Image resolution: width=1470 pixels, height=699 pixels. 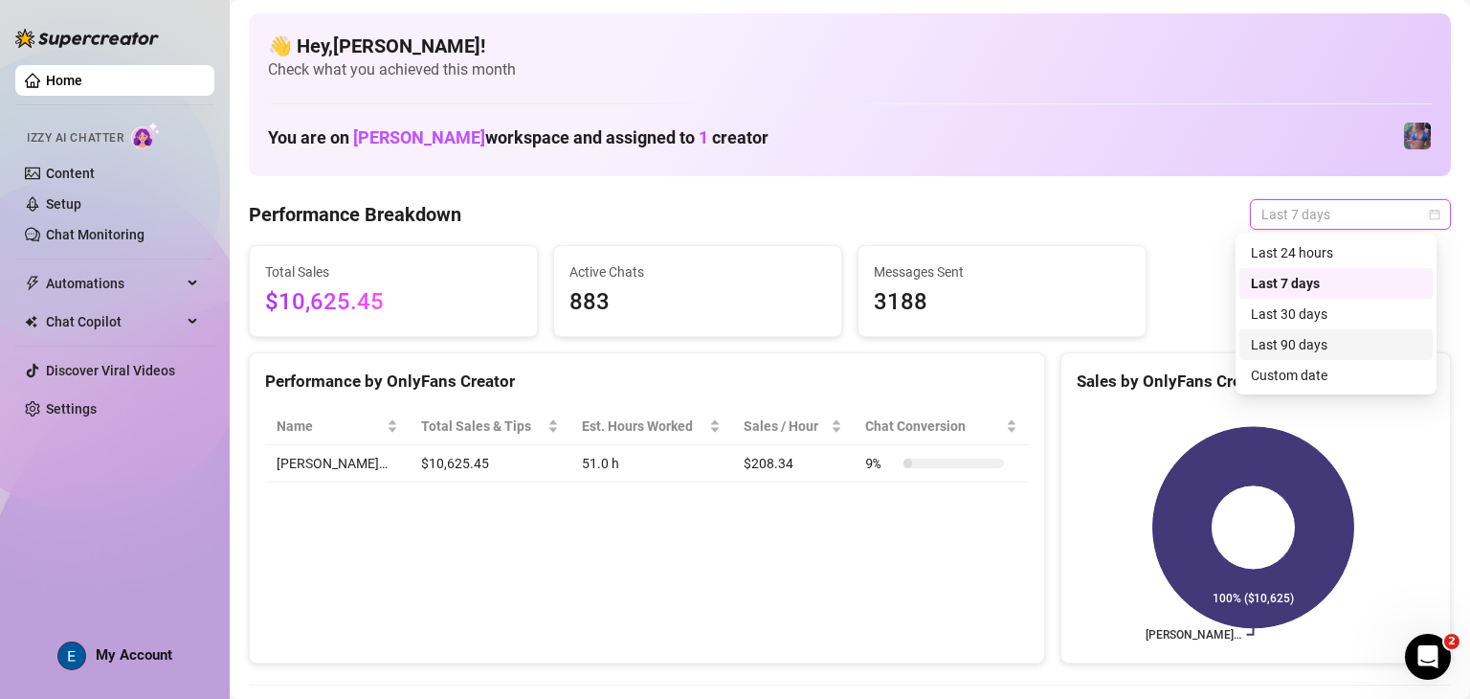 I want to click on span: 2, so click(x=1452, y=641).